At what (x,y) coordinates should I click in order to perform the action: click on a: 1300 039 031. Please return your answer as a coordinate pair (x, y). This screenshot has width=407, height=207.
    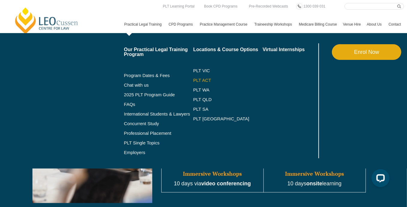
    Looking at the image, I should click on (314, 6).